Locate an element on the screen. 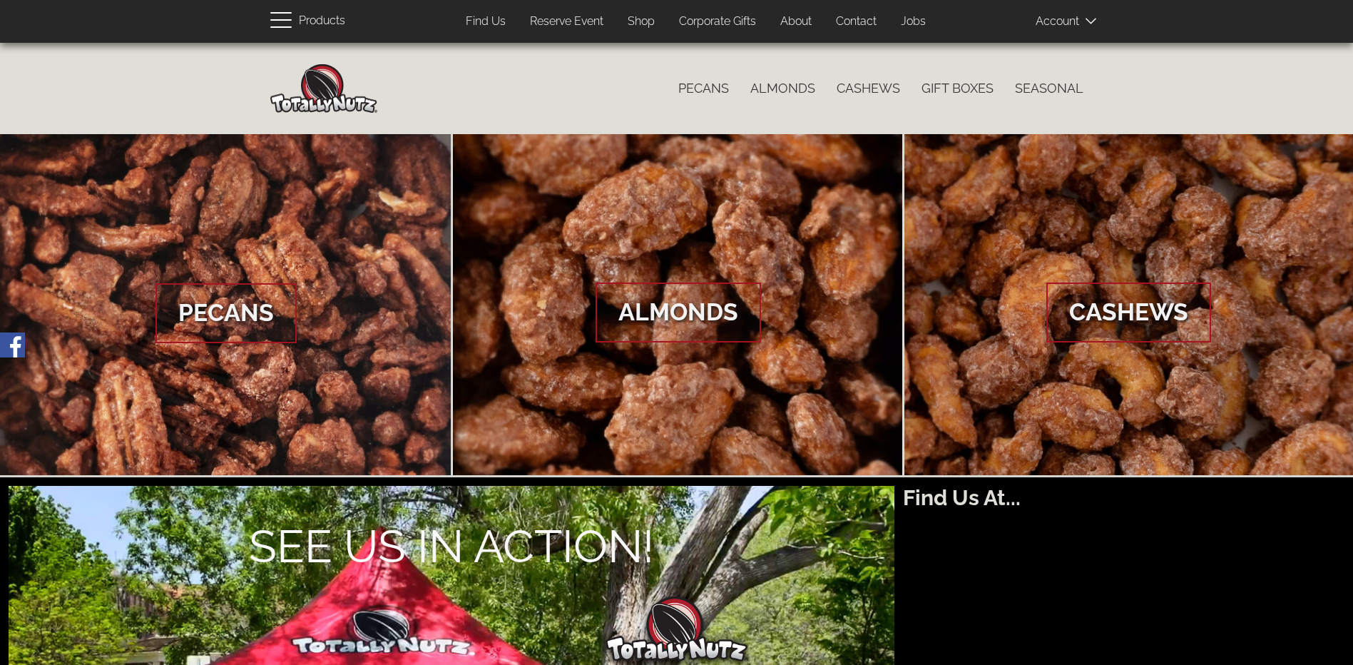 This screenshot has width=1353, height=665. img: Home is located at coordinates (324, 88).